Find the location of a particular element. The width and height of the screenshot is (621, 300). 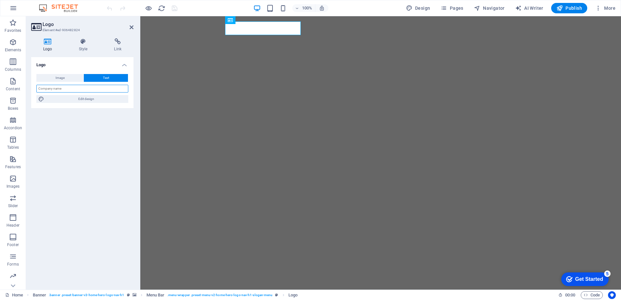

h3: Element #ed-906482824 is located at coordinates (81, 30).